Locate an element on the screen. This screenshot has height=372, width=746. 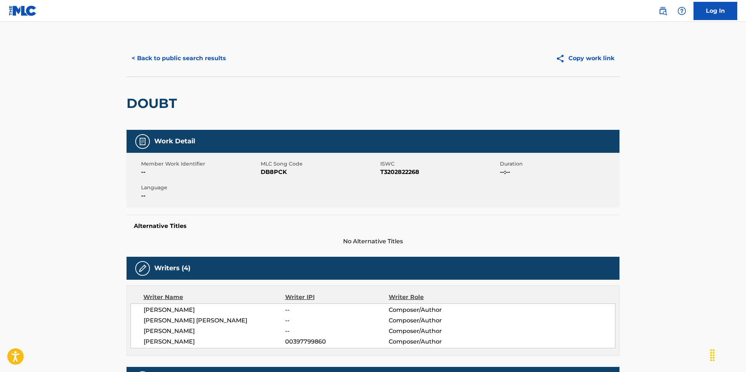
h5: Alternative Titles is located at coordinates (373, 226).